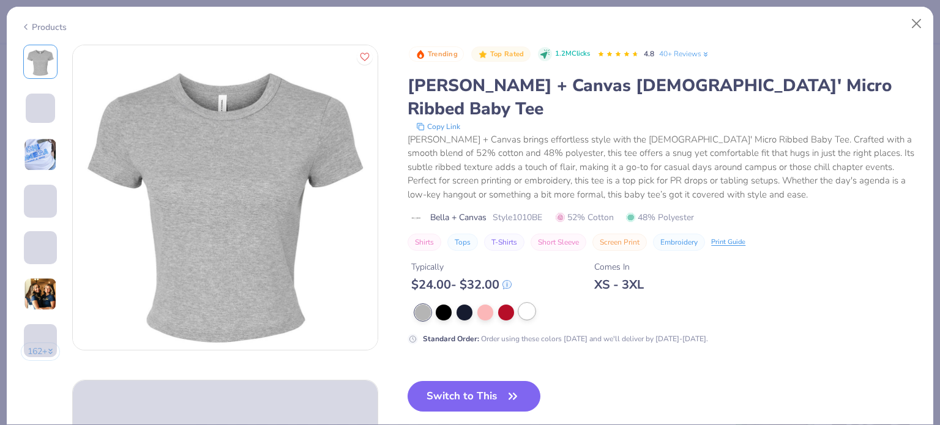 This screenshot has height=425, width=940. Describe the element at coordinates (517, 217) in the screenshot. I see `span: Style 1010BE` at that location.